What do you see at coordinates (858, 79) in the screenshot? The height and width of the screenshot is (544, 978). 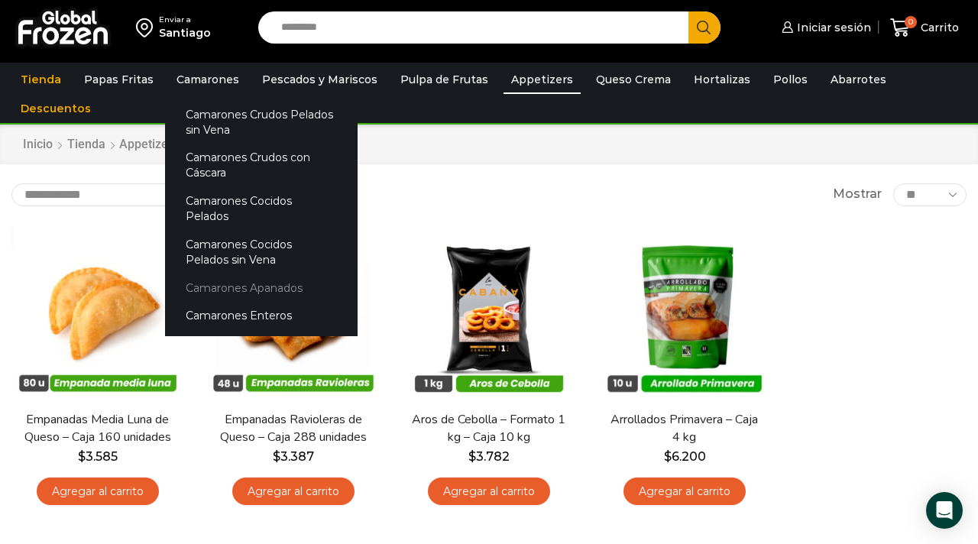 I see `a: Abarrotes` at bounding box center [858, 79].